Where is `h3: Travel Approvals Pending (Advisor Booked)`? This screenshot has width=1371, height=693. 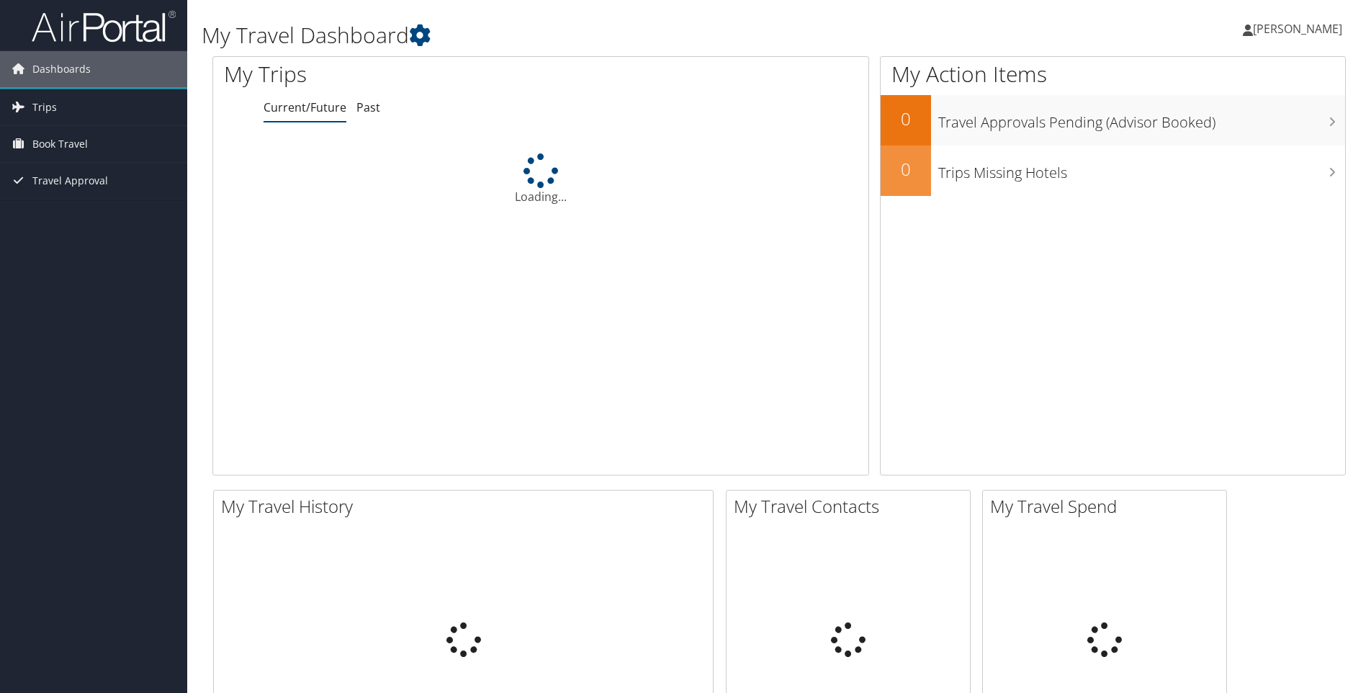
h3: Travel Approvals Pending (Advisor Booked) is located at coordinates (1142, 119).